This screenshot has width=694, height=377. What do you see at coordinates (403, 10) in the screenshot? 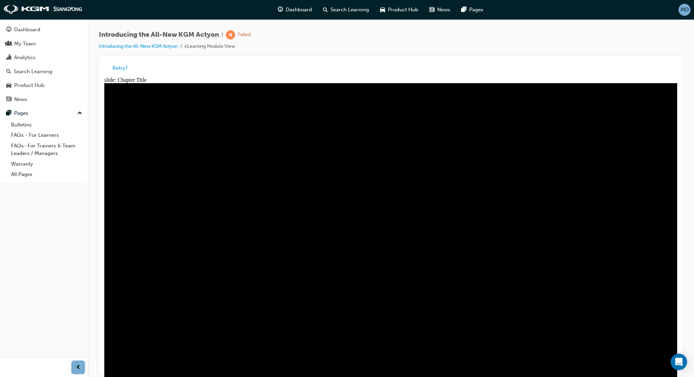
I see `span: Product Hub` at bounding box center [403, 10].